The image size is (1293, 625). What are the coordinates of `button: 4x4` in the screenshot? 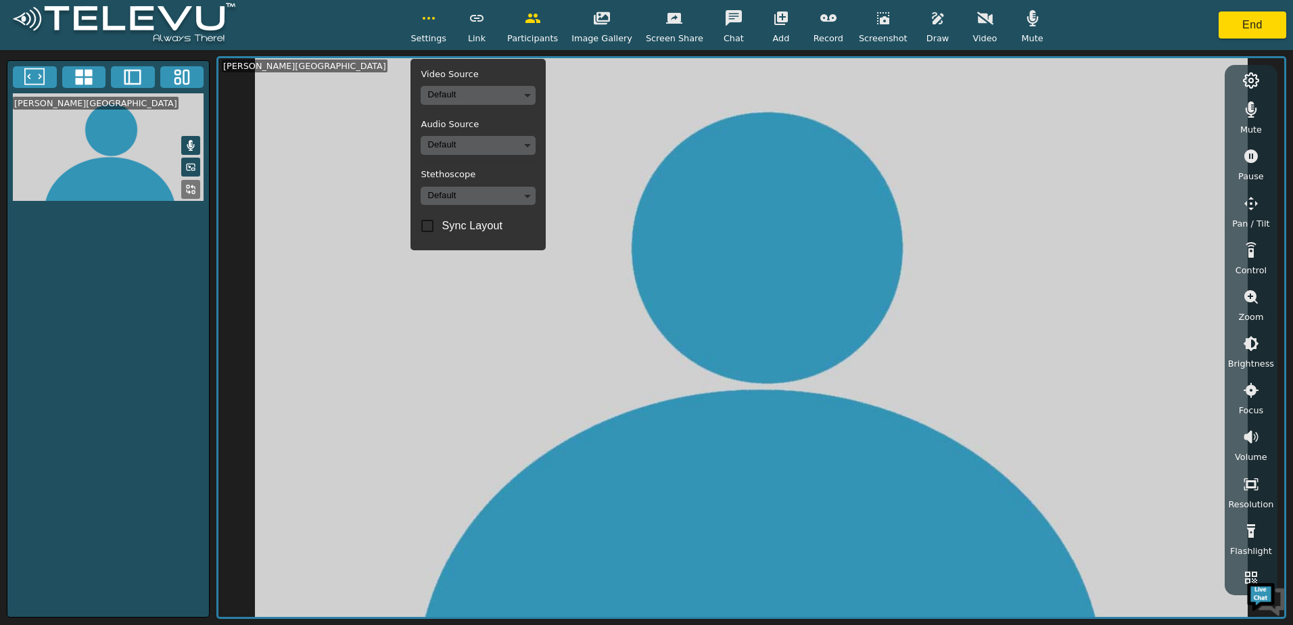 It's located at (84, 77).